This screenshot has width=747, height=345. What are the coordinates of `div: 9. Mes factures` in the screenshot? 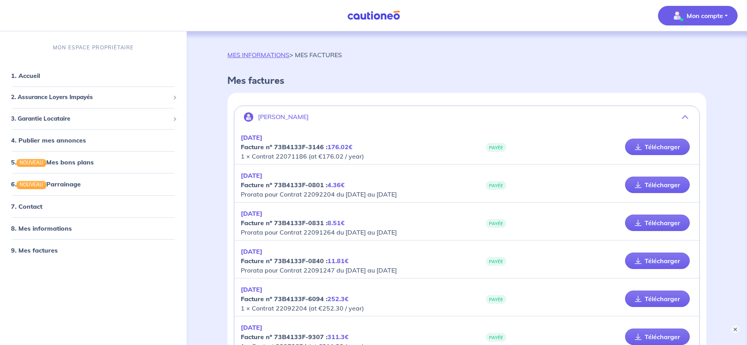 It's located at (93, 251).